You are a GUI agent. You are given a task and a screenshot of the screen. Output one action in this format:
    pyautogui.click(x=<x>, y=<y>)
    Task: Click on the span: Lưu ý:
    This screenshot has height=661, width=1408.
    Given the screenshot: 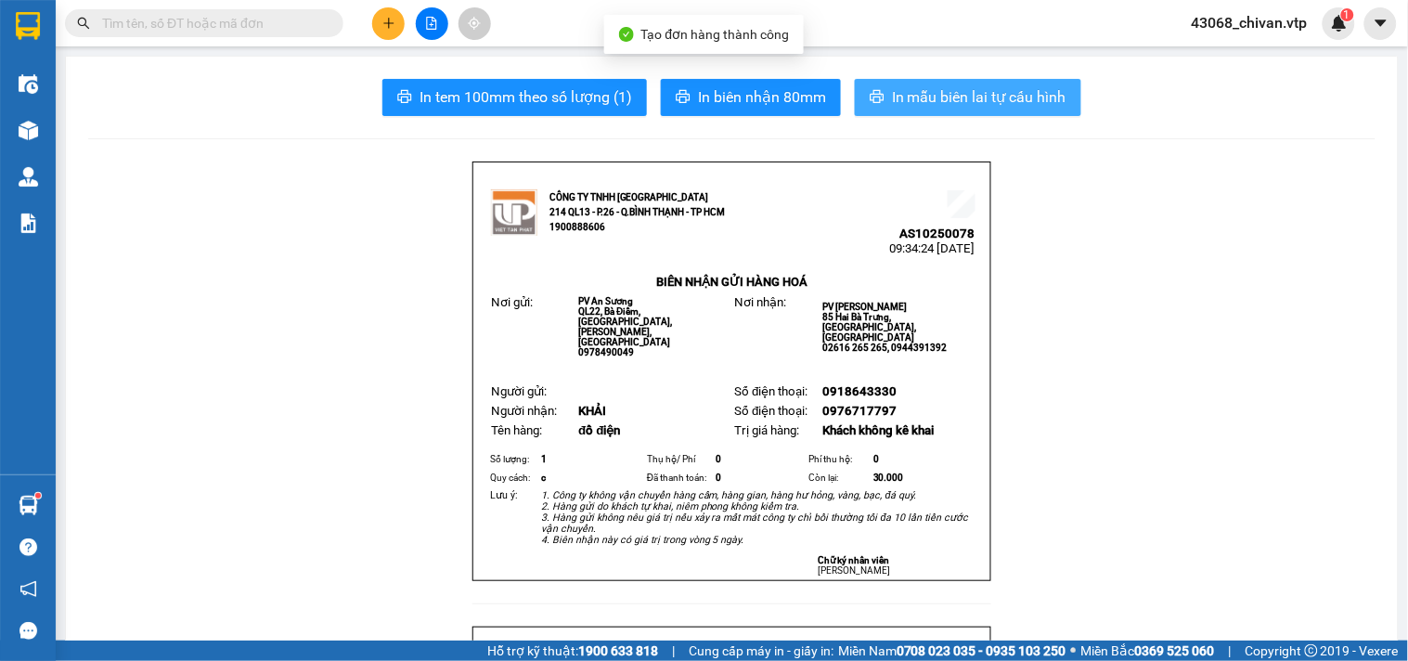 What is the action you would take?
    pyautogui.click(x=504, y=495)
    